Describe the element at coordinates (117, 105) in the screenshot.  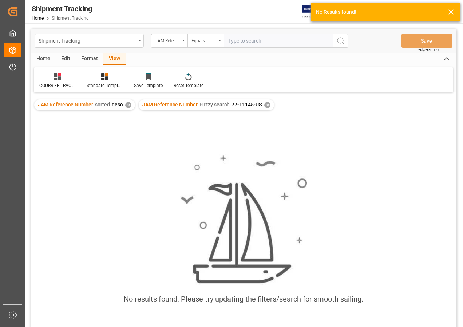
I see `span: desc` at that location.